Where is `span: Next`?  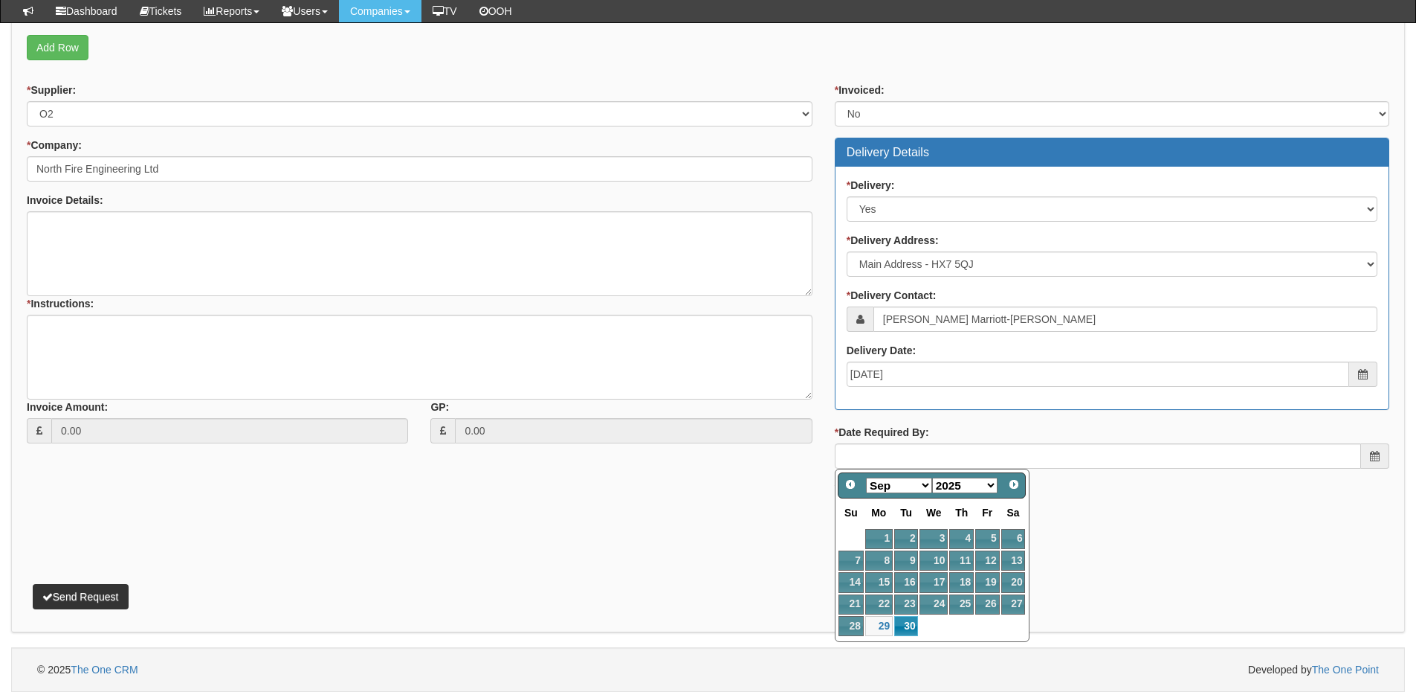
span: Next is located at coordinates (1014, 484).